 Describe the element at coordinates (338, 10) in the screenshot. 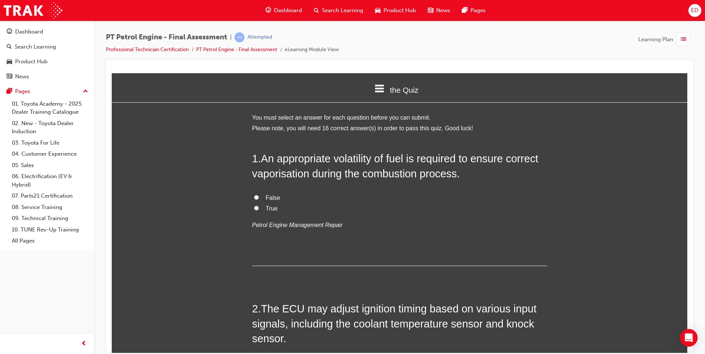

I see `a: search-iconSearch Learning` at that location.